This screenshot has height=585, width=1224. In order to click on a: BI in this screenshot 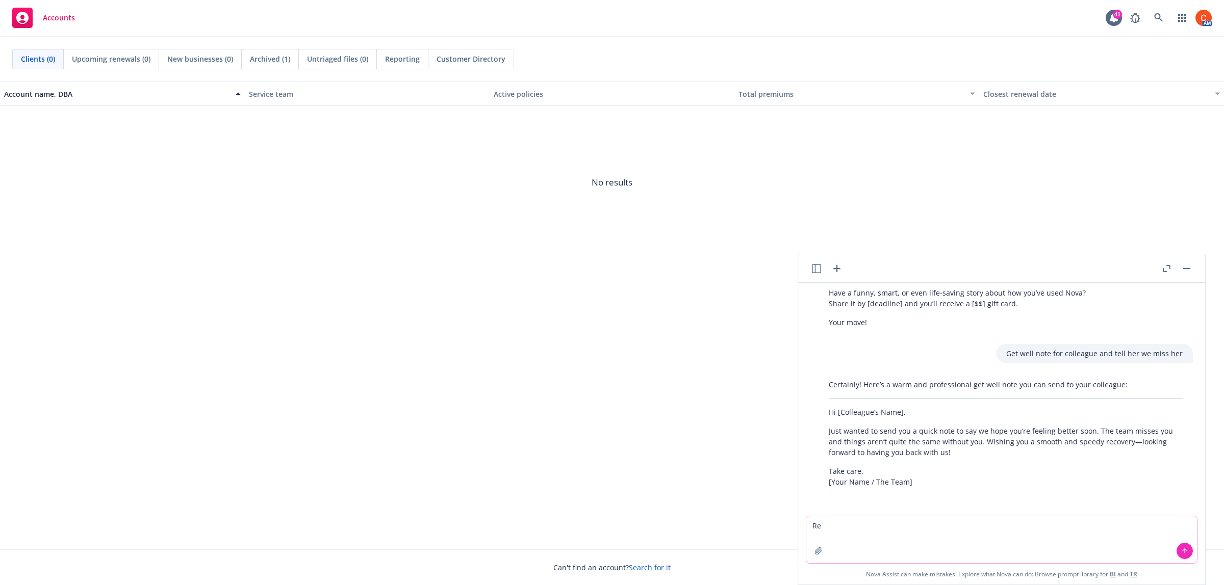, I will do `click(1113, 574)`.